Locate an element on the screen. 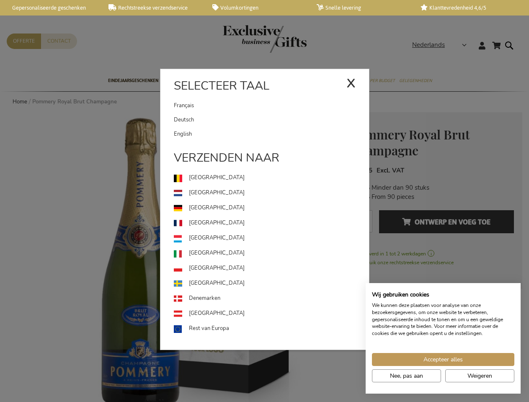 Image resolution: width=529 pixels, height=402 pixels. a: Deutsch is located at coordinates (272, 120).